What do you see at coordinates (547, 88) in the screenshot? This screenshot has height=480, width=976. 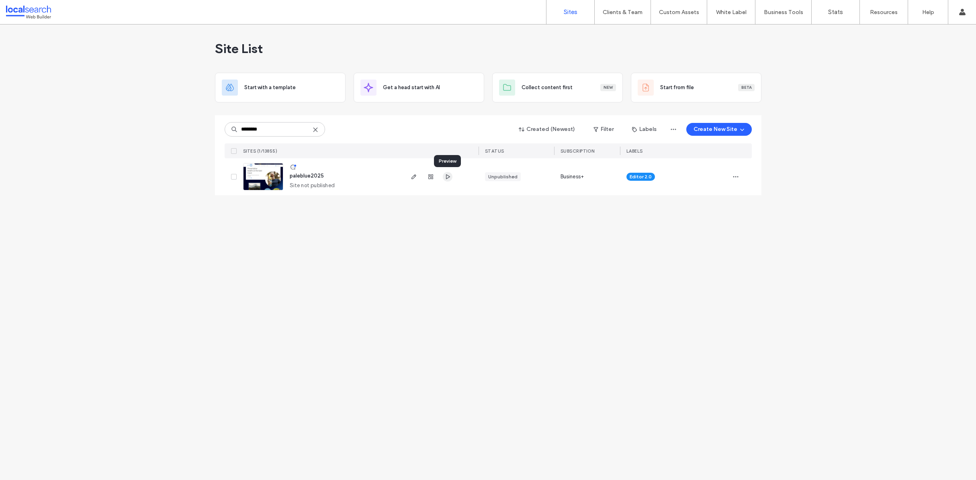 I see `span: Collect content first` at bounding box center [547, 88].